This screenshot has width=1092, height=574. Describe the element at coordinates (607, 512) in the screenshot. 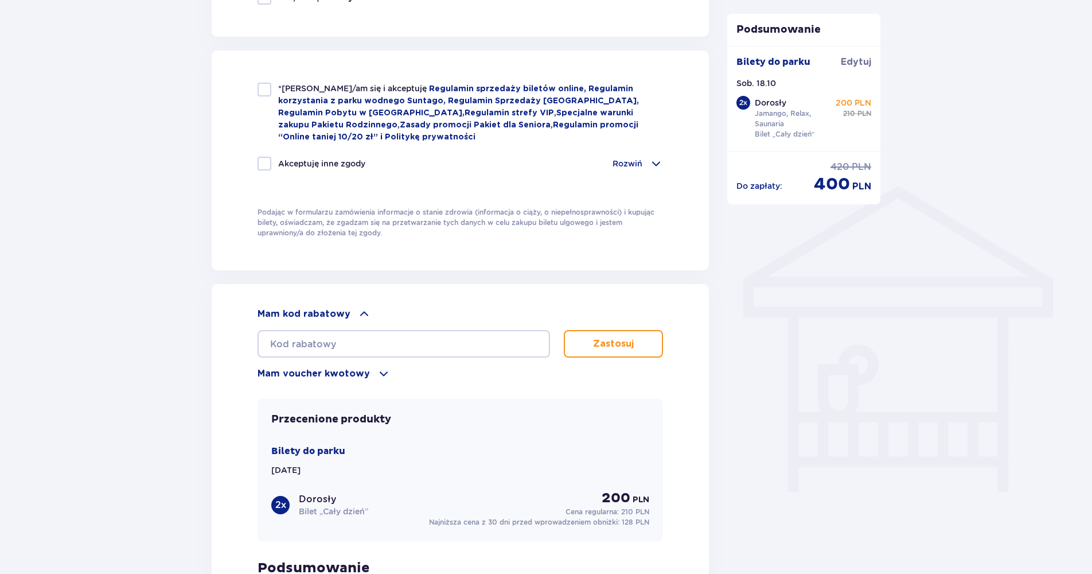

I see `p: Cena regularna:` at that location.